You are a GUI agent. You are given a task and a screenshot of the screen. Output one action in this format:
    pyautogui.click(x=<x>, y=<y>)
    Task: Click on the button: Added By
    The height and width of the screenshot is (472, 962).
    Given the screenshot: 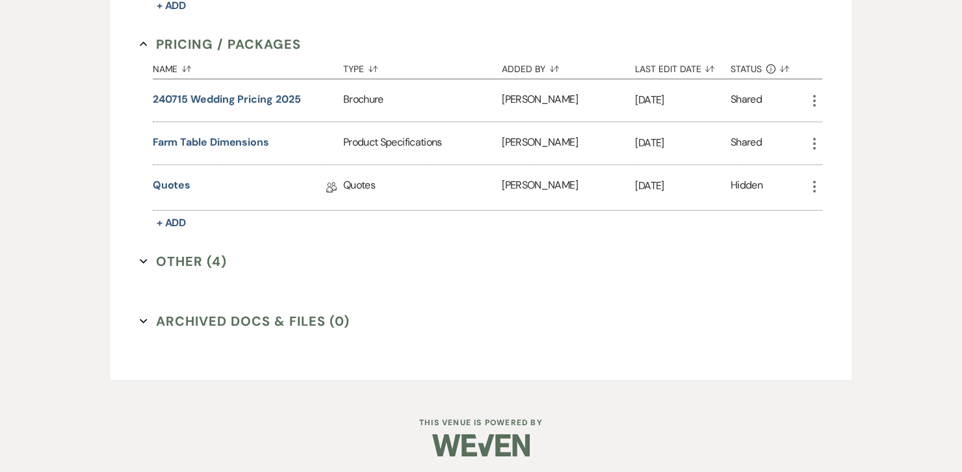 What is the action you would take?
    pyautogui.click(x=568, y=66)
    